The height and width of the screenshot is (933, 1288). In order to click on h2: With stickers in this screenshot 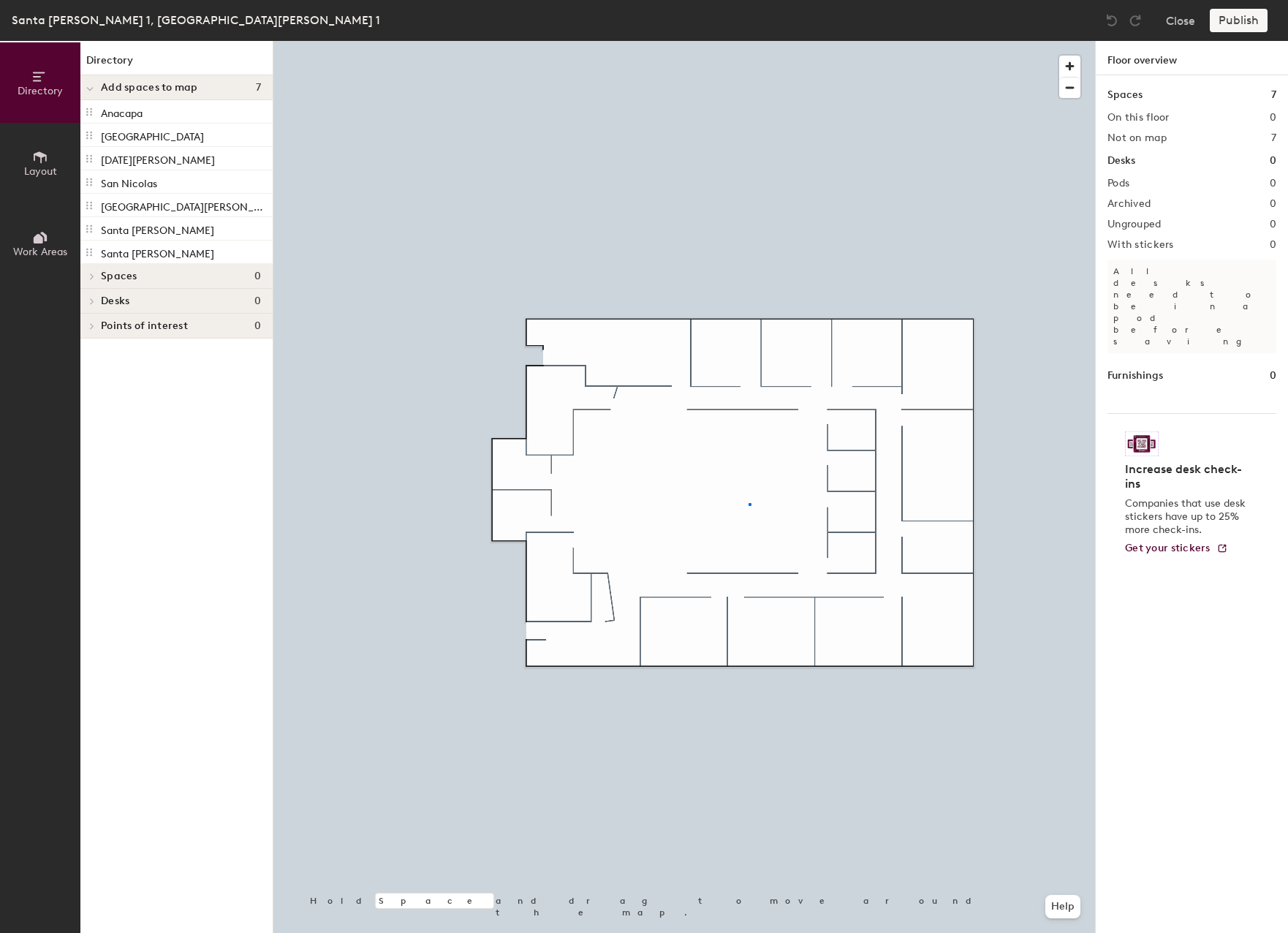, I will do `click(1140, 245)`.